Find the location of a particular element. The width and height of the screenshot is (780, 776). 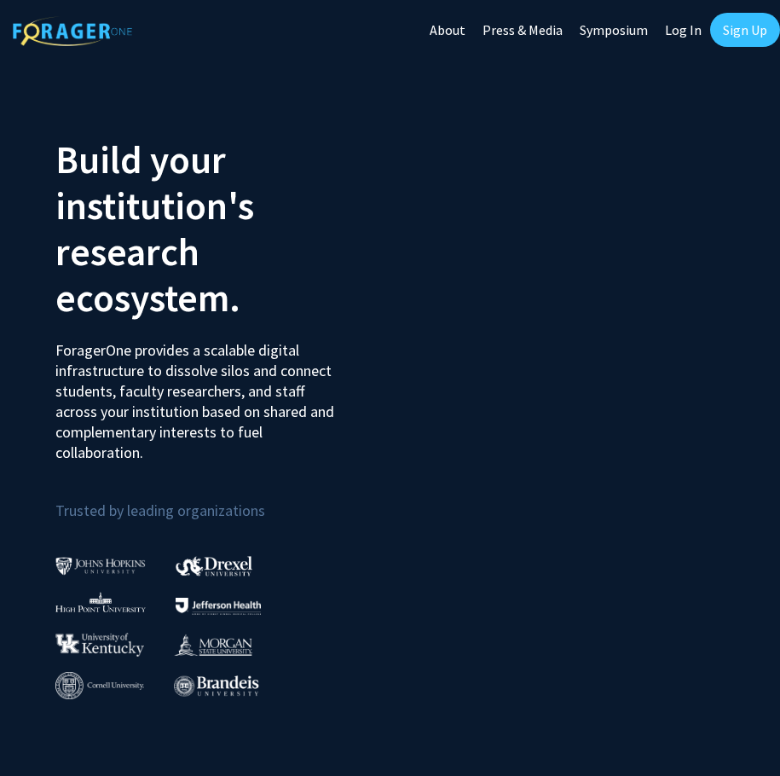

p: ForagerOne provides a scalable digital infrastructure to dissolve silos and connect students, fac... is located at coordinates (197, 395).